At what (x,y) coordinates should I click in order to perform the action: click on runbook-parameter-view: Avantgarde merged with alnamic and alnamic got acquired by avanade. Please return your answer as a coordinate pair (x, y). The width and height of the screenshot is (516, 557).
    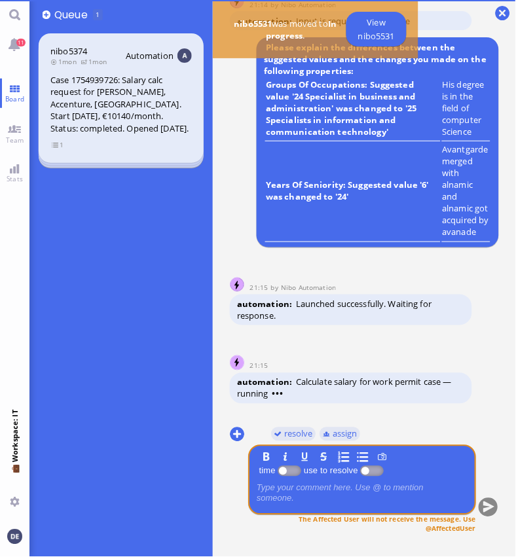
    Looking at the image, I should click on (466, 191).